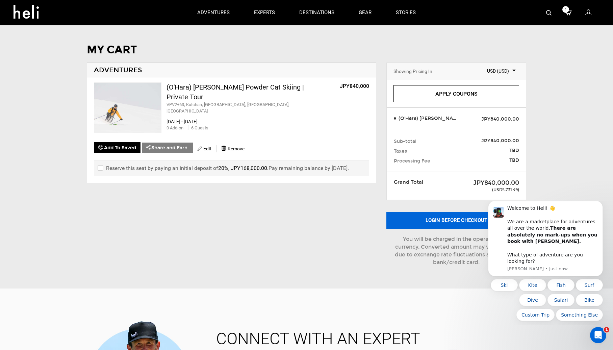  Describe the element at coordinates (75, 68) in the screenshot. I see `p: Message from Carl, sent Just now` at that location.